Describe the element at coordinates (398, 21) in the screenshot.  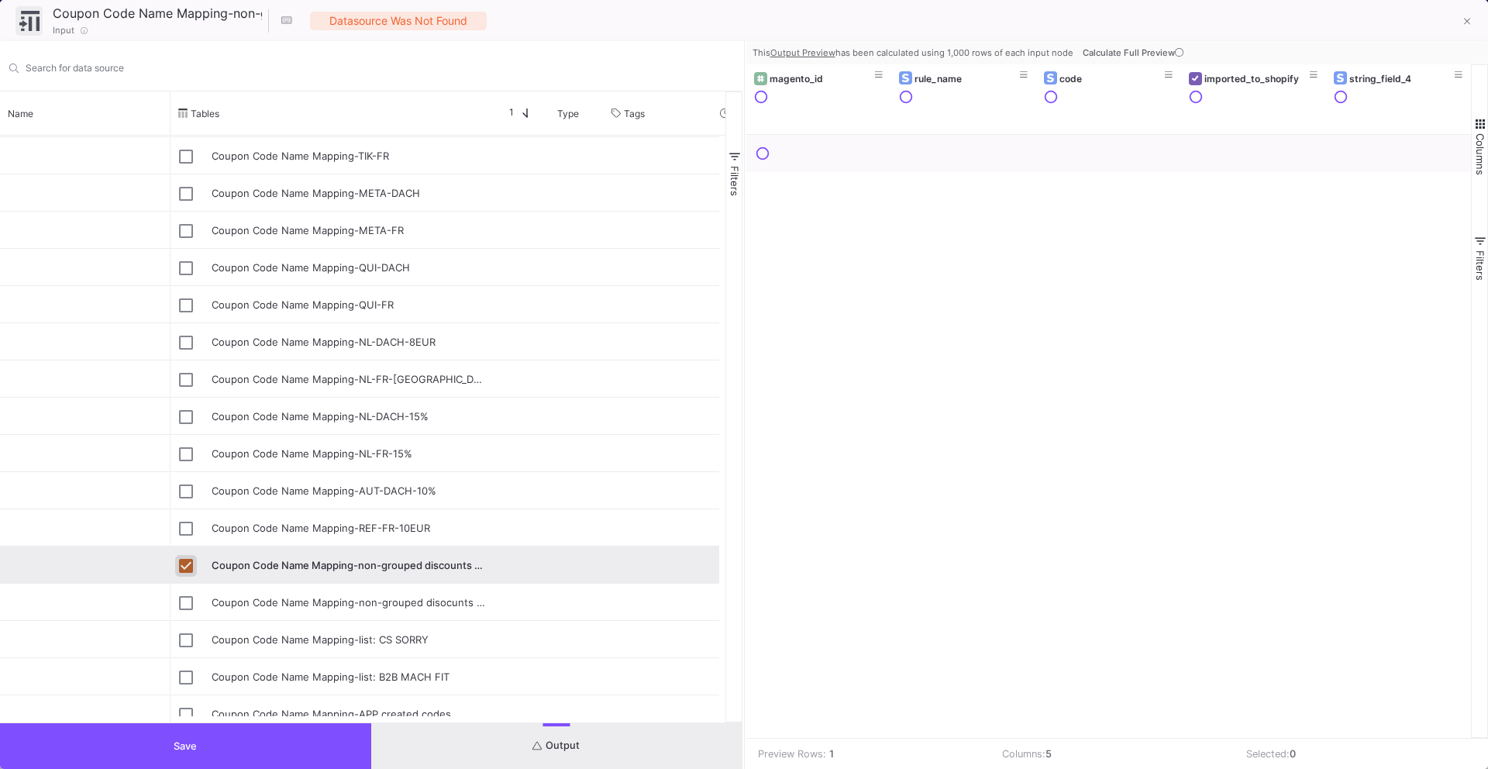
I see `div: Datasource was not found` at that location.